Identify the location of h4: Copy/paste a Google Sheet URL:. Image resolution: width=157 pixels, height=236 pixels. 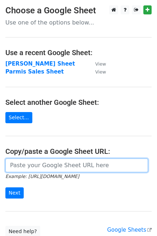
(79, 151).